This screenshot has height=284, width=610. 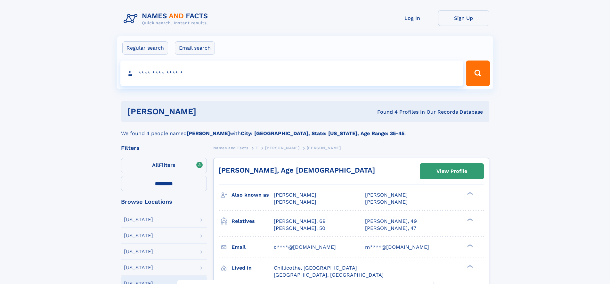 What do you see at coordinates (478, 73) in the screenshot?
I see `button: Search Button` at bounding box center [478, 73].